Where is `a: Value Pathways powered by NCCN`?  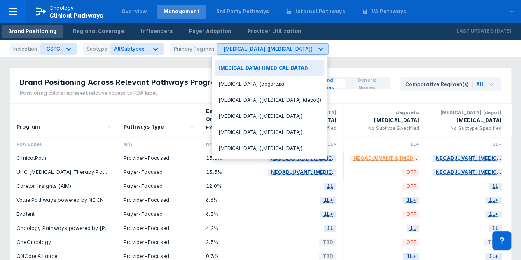 a: Value Pathways powered by NCCN is located at coordinates (60, 200).